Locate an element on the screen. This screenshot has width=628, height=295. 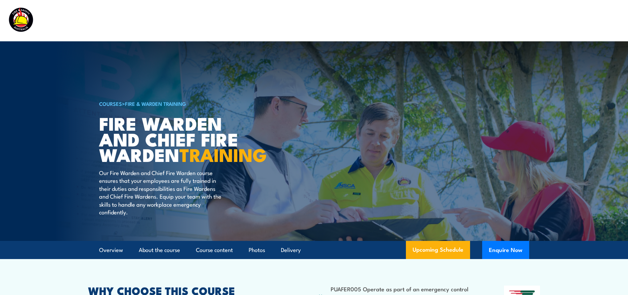
button: Enquire Now is located at coordinates (505, 250).